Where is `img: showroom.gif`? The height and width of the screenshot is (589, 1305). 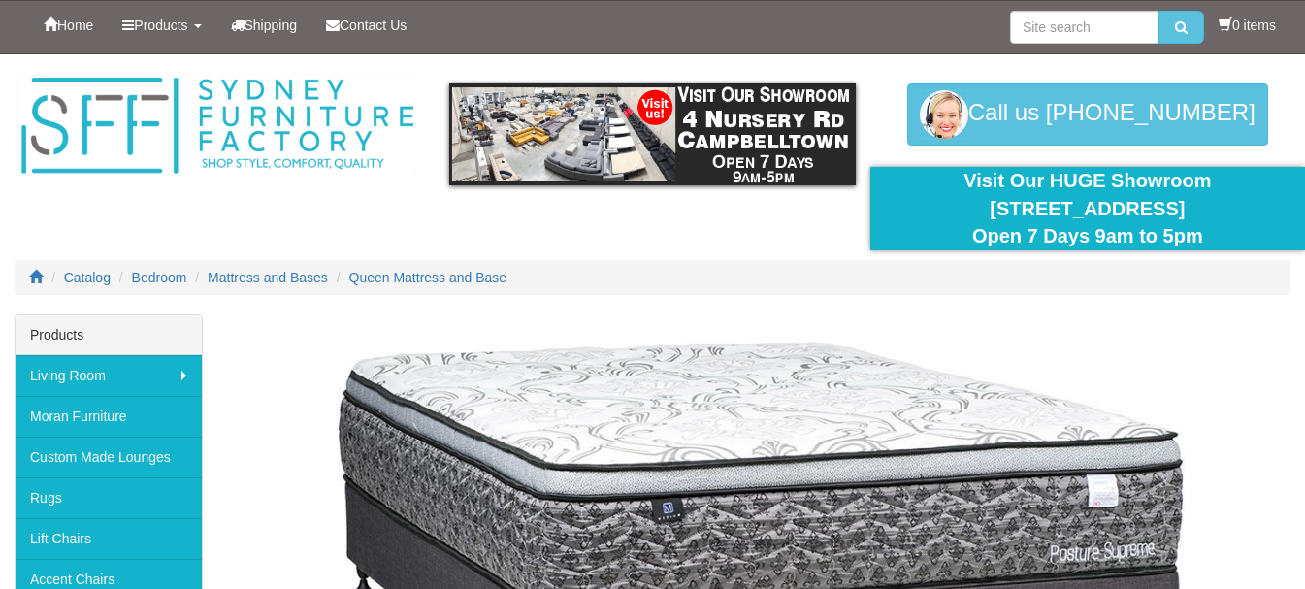 img: showroom.gif is located at coordinates (652, 134).